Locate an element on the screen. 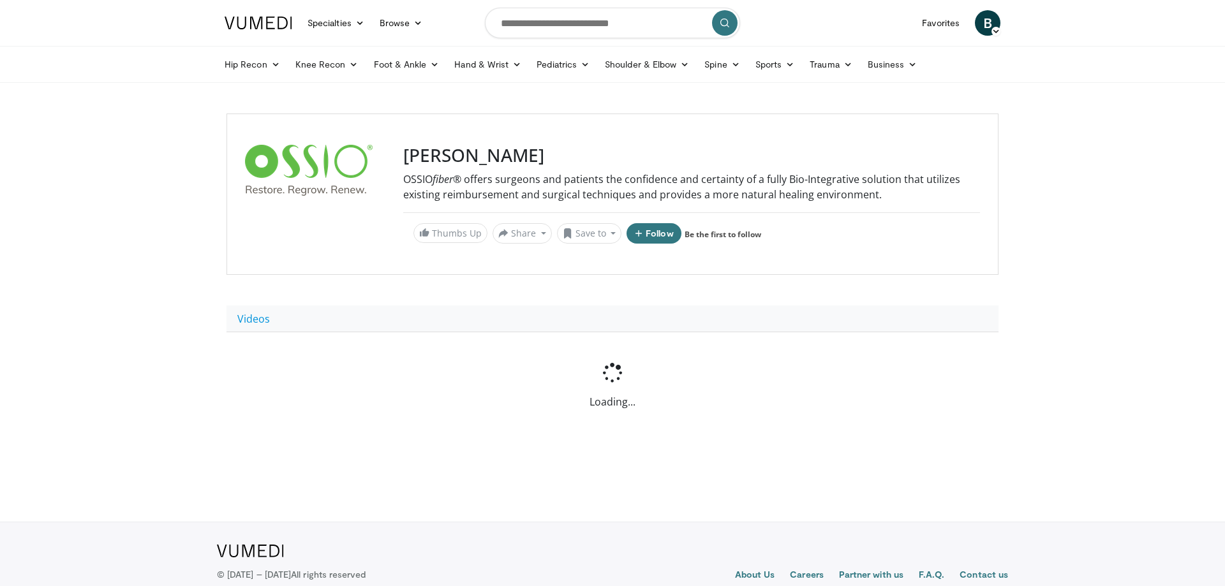 The height and width of the screenshot is (586, 1225). button: Follow is located at coordinates (654, 233).